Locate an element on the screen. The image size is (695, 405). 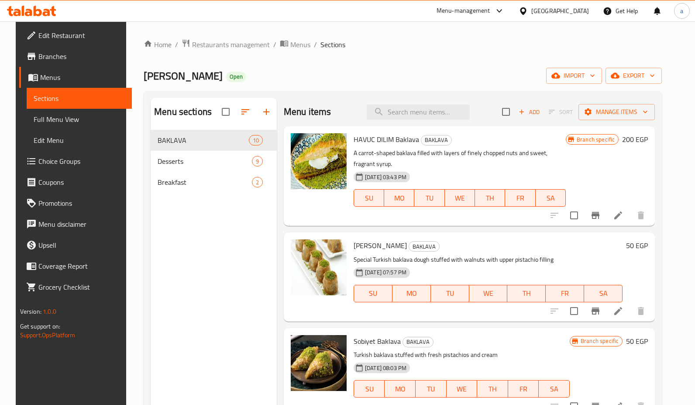
p: Turkish baklava stuffed with fresh pistachios and cream is located at coordinates (461, 354).